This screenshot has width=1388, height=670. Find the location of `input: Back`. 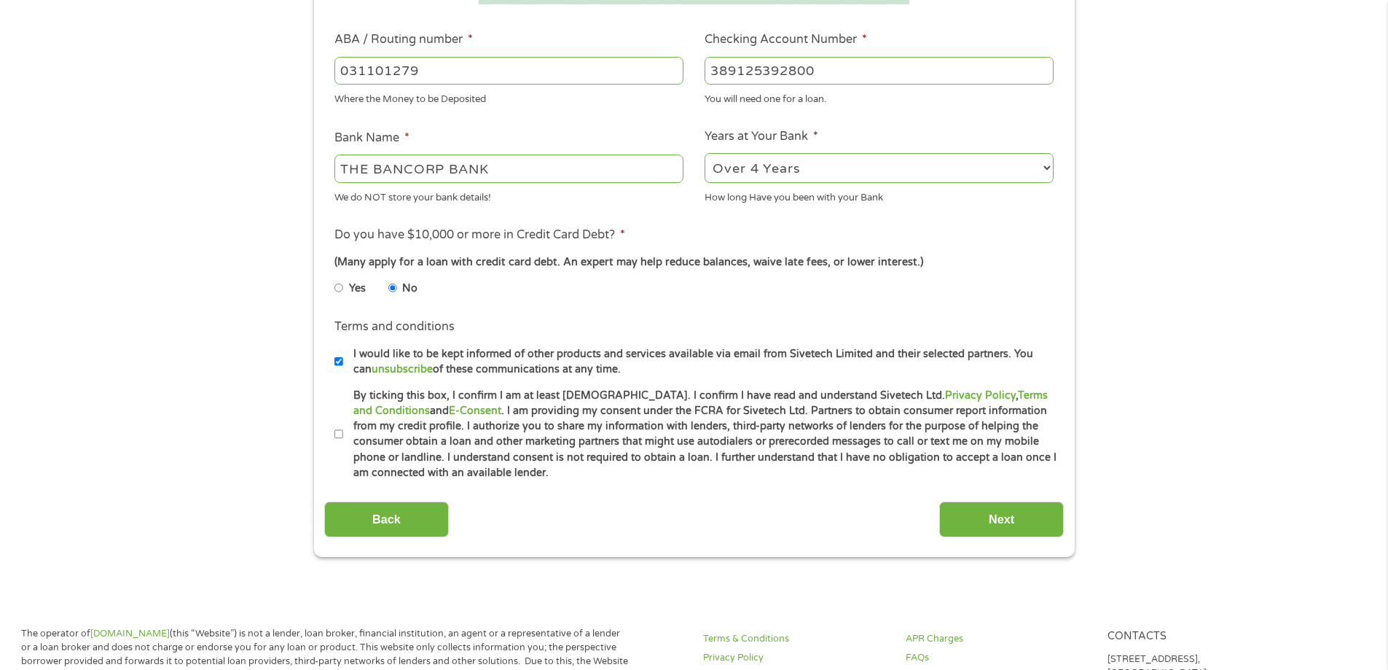

input: Back is located at coordinates (386, 519).